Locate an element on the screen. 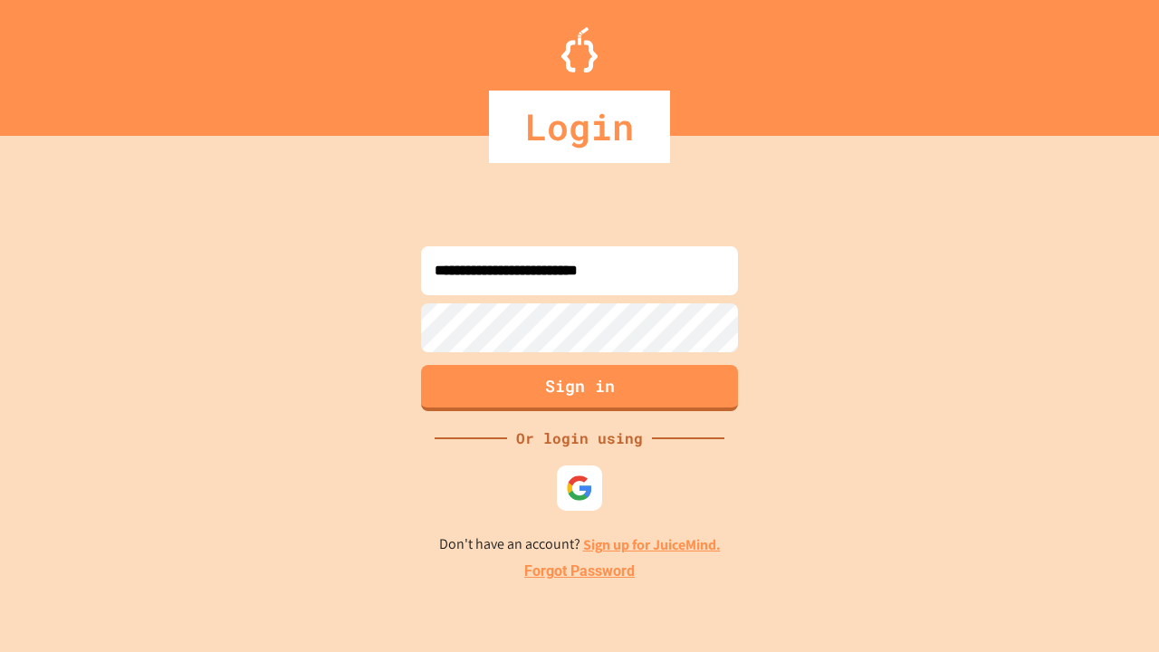 This screenshot has height=652, width=1159. p: Don't have an account? is located at coordinates (580, 544).